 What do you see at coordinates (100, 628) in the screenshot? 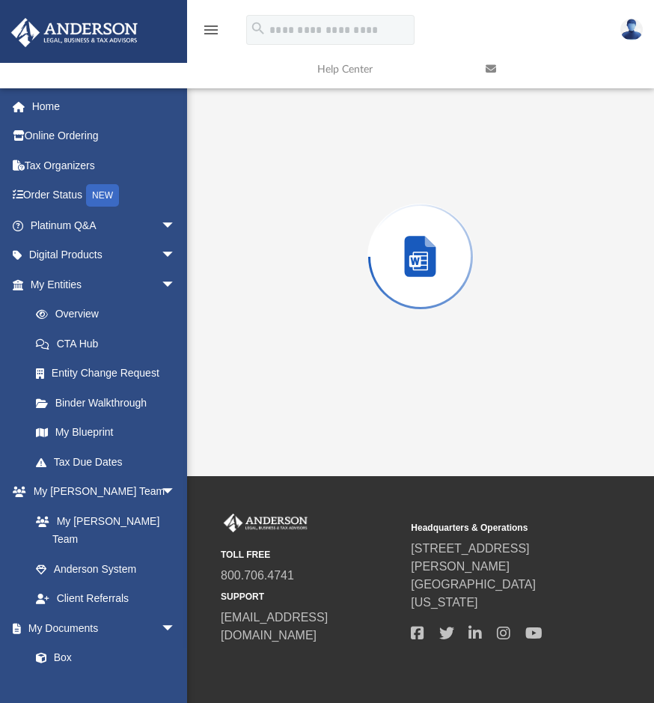
I see `a: My Documentsarrow_drop_down` at bounding box center [100, 628].